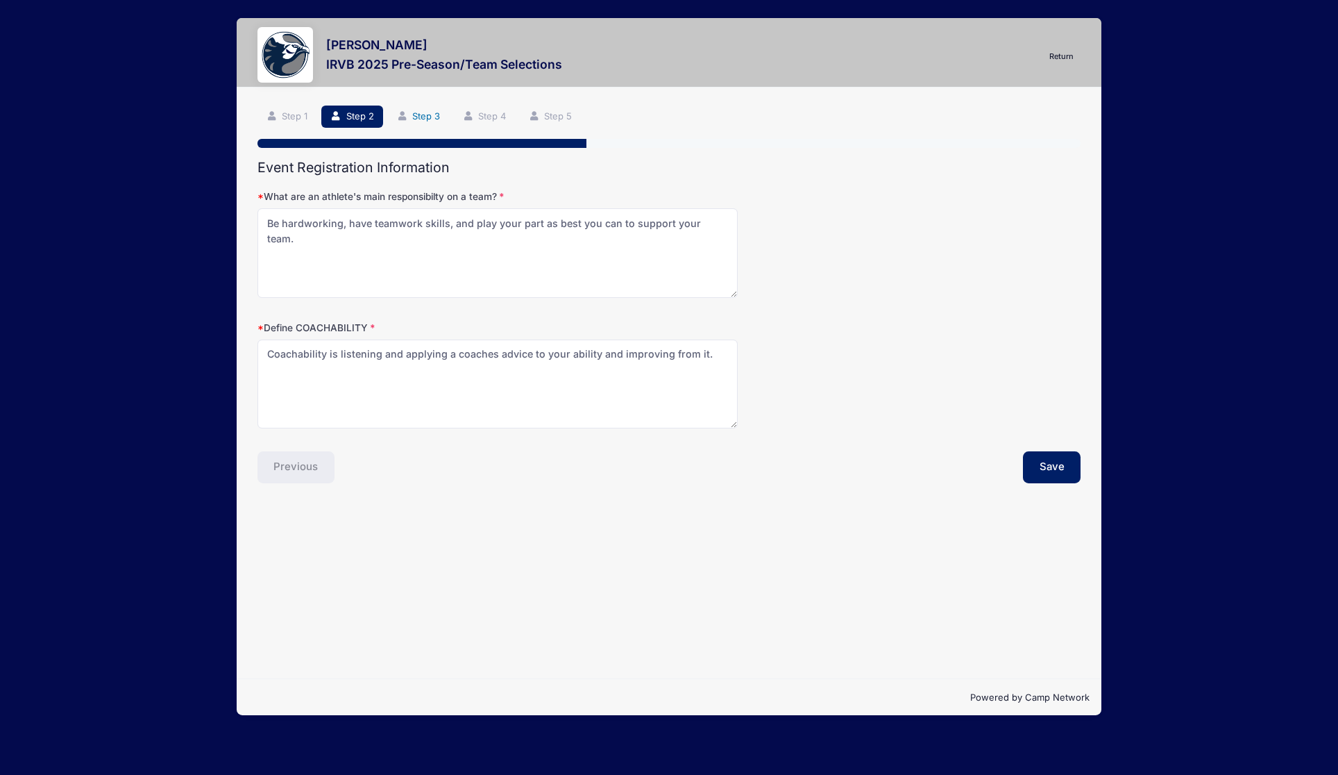 The height and width of the screenshot is (775, 1338). Describe the element at coordinates (395, 328) in the screenshot. I see `label: Define COACHABILITY` at that location.